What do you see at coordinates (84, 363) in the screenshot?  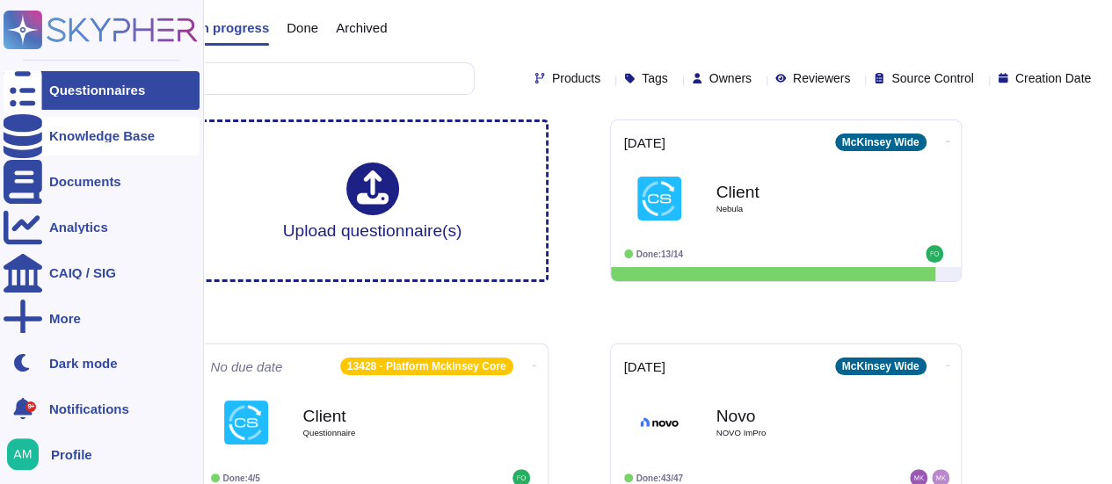 I see `div: Dark mode` at bounding box center [84, 363].